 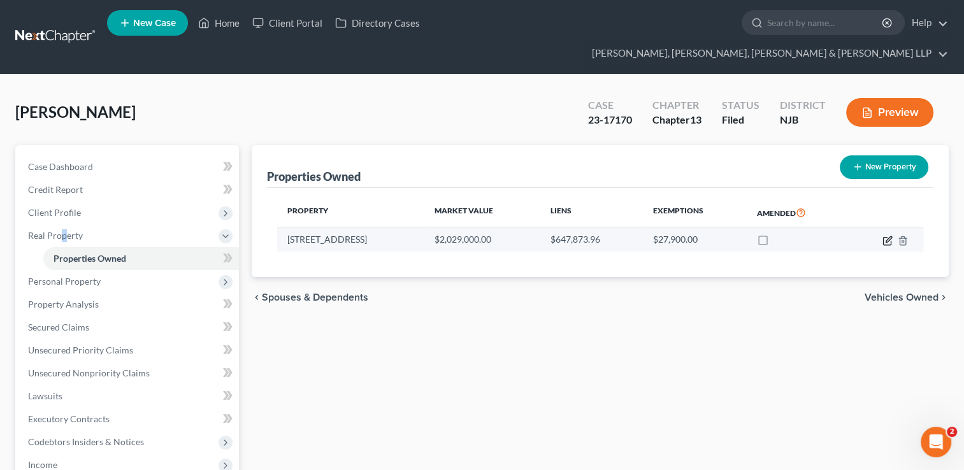 What do you see at coordinates (86, 442) in the screenshot?
I see `span: Codebtors Insiders & Notices` at bounding box center [86, 442].